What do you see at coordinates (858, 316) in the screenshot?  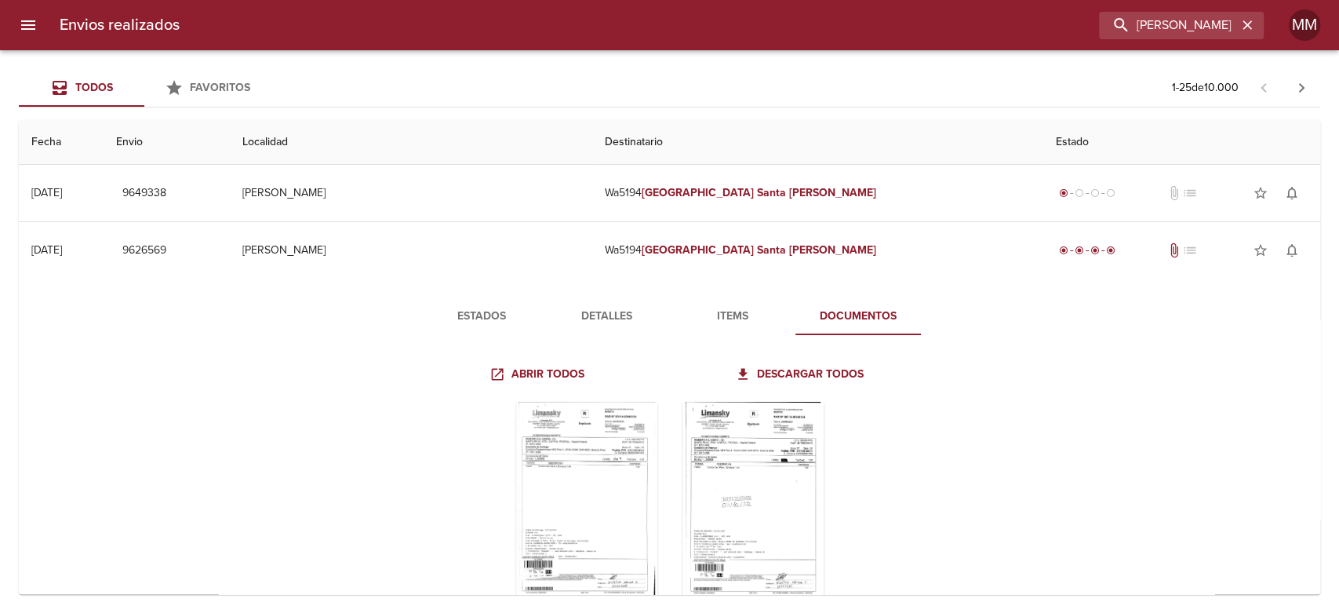 I see `span: Documentos` at bounding box center [858, 316].